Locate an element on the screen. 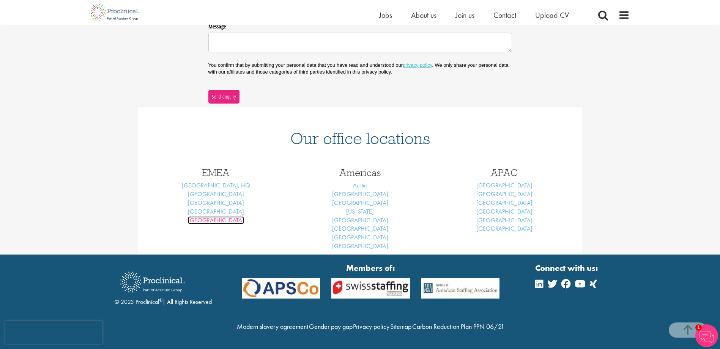  a: Modern slavery agreement is located at coordinates (273, 326).